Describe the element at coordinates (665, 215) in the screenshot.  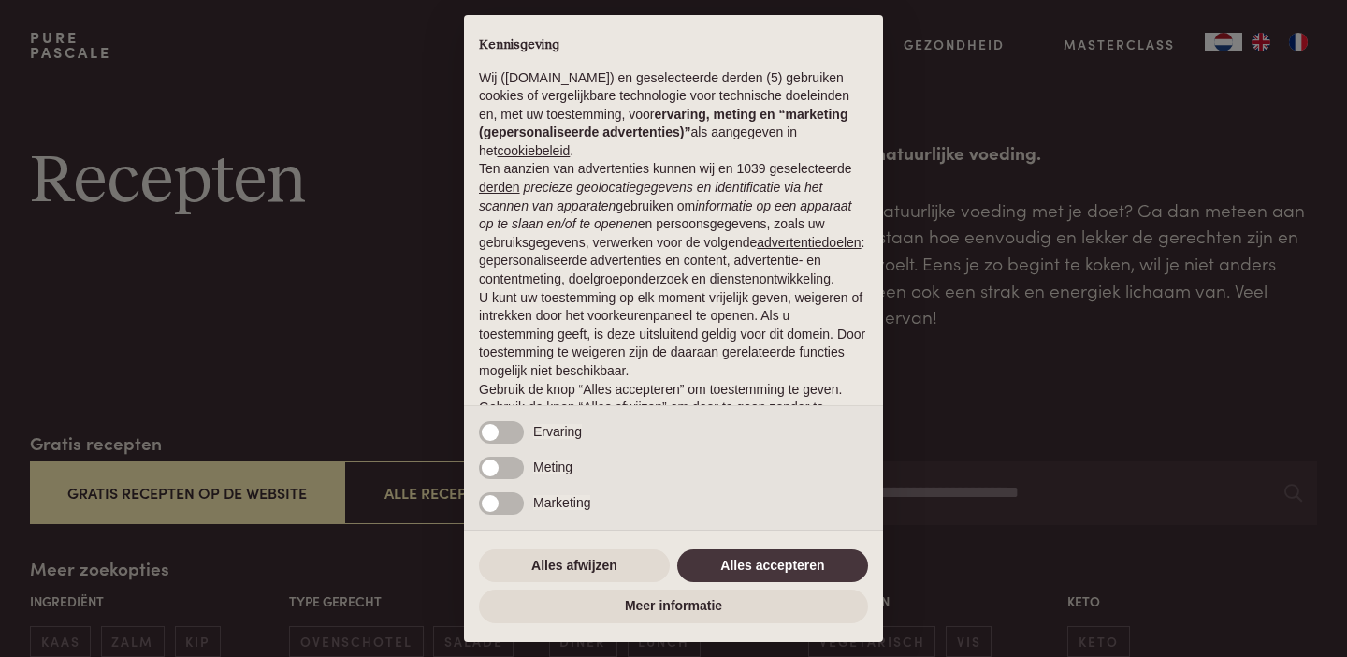
I see `em: informatie op een apparaat op te slaan en/of te openen` at that location.